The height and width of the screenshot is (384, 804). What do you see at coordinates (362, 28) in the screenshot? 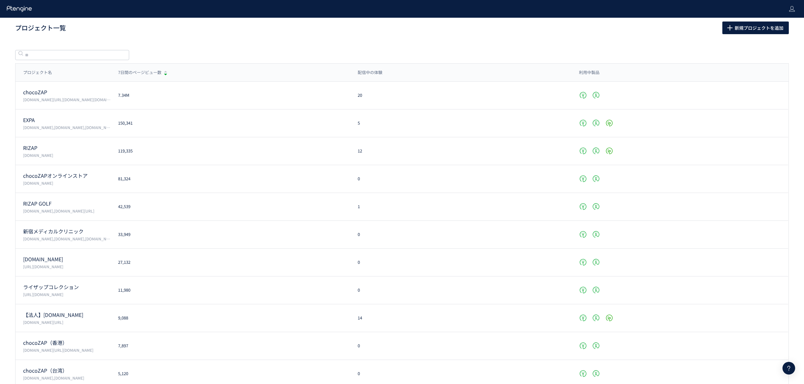
I see `h1: プロジェクト一覧` at bounding box center [362, 28].